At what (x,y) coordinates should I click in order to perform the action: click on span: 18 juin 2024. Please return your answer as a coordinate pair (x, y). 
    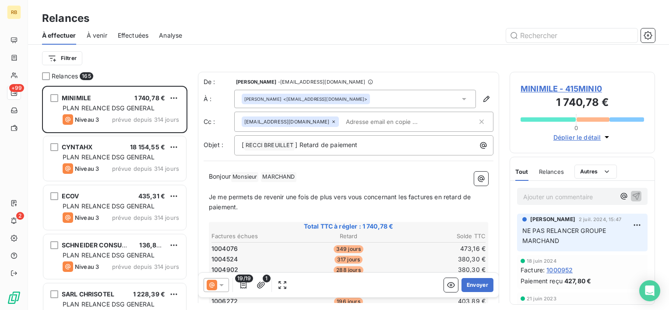
    Looking at the image, I should click on (541, 261).